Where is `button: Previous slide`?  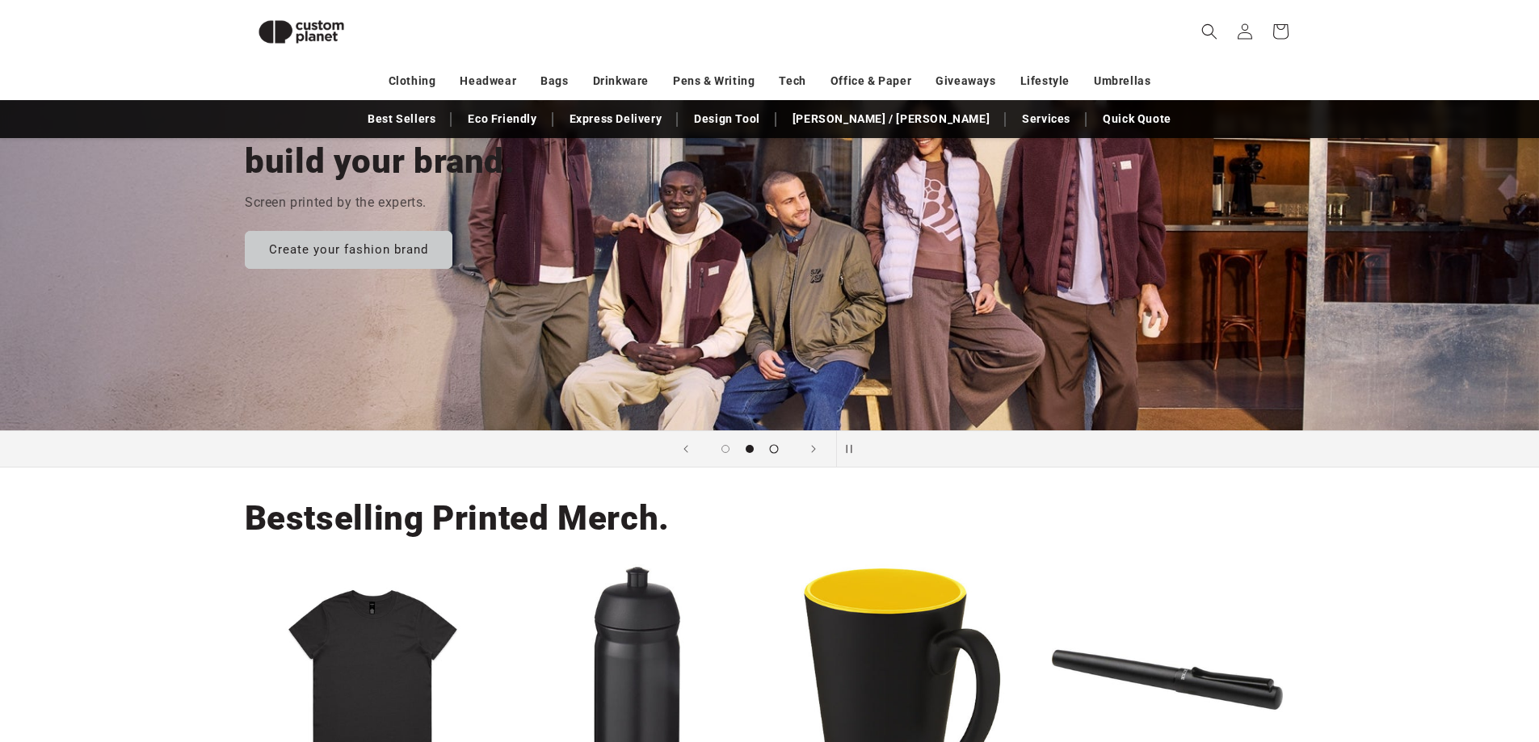
button: Previous slide is located at coordinates (686, 449).